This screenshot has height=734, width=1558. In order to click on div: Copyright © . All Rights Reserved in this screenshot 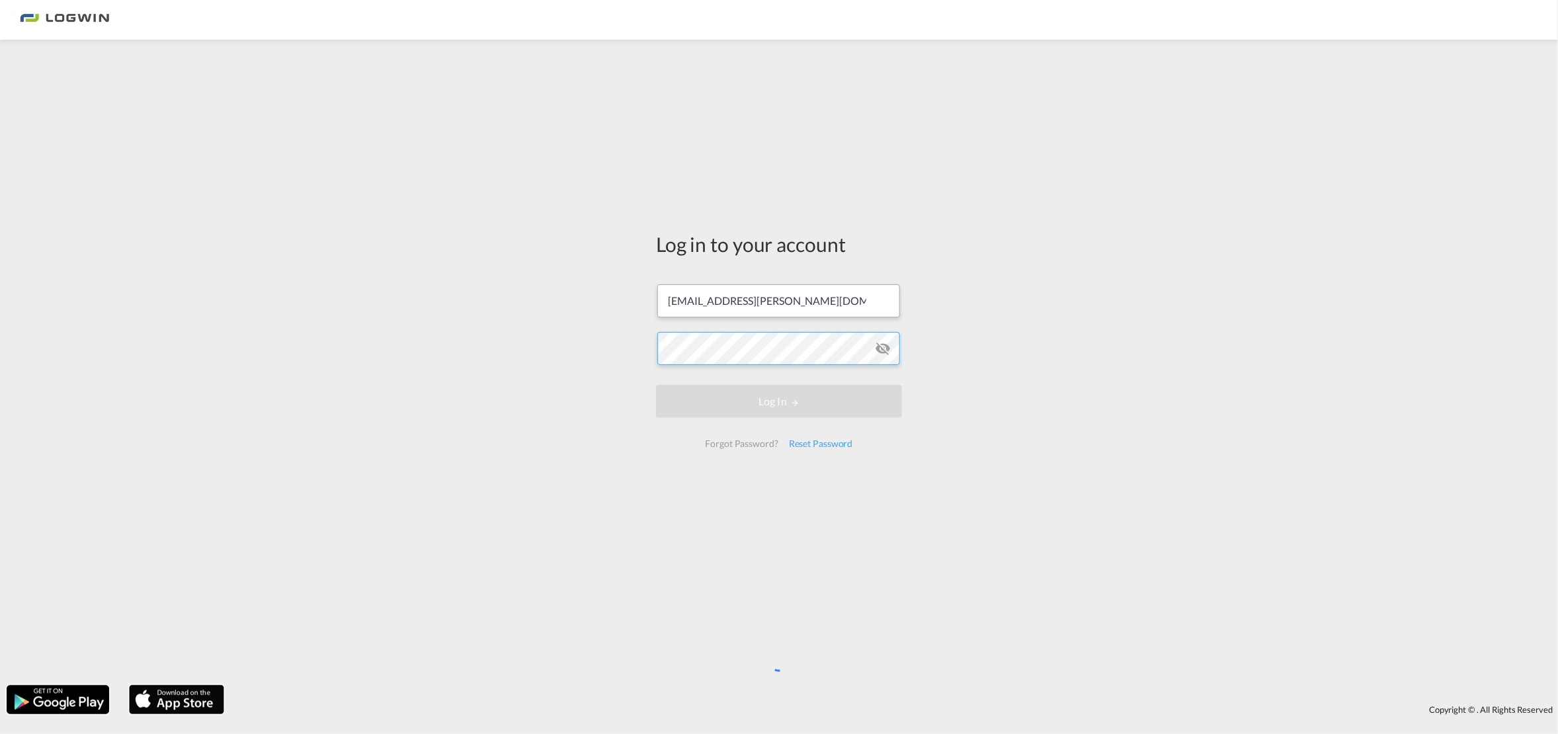, I will do `click(894, 710)`.